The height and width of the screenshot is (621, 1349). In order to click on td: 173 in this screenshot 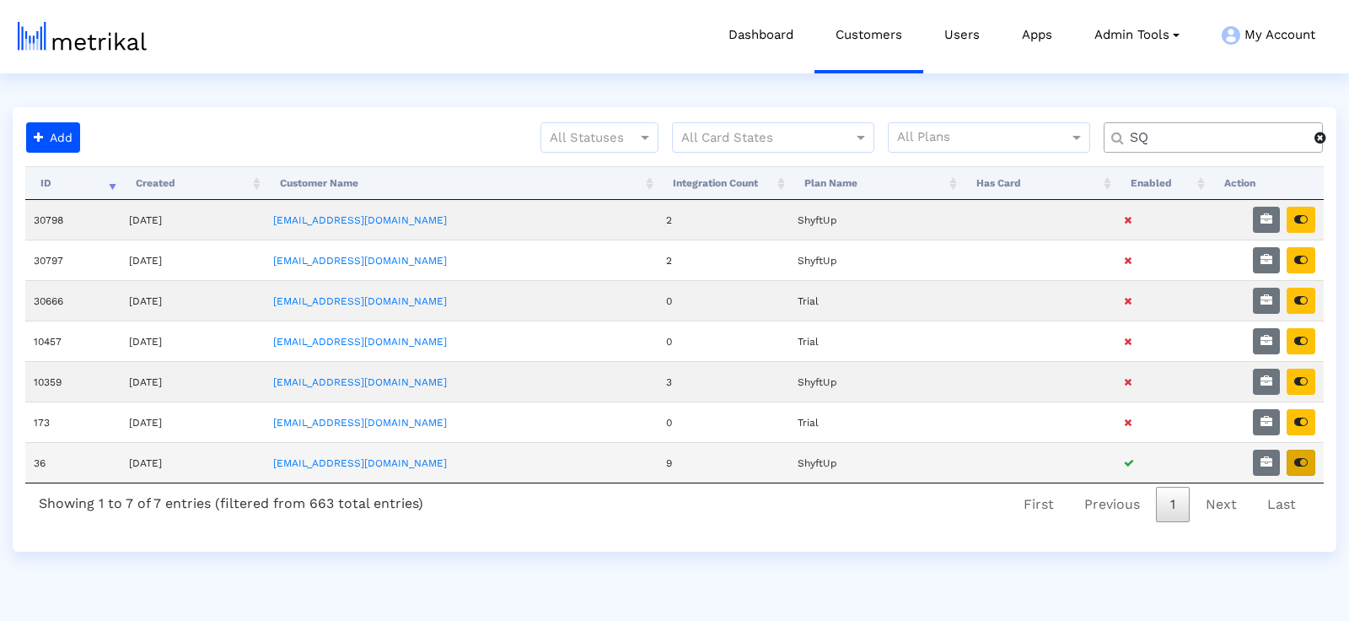, I will do `click(73, 422)`.